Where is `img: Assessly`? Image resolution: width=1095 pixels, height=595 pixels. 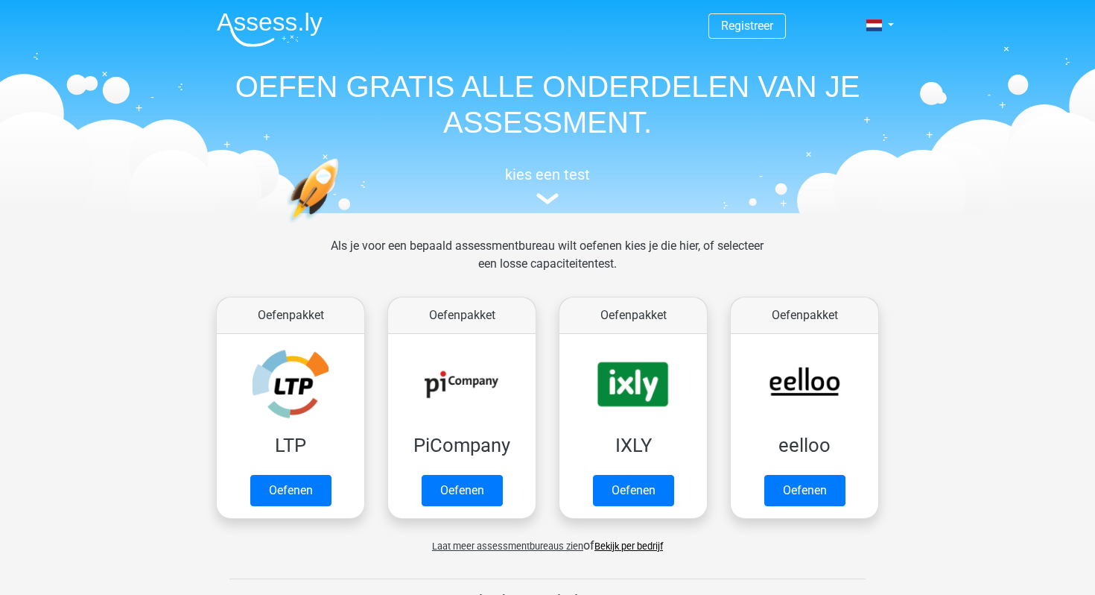
img: Assessly is located at coordinates (270, 29).